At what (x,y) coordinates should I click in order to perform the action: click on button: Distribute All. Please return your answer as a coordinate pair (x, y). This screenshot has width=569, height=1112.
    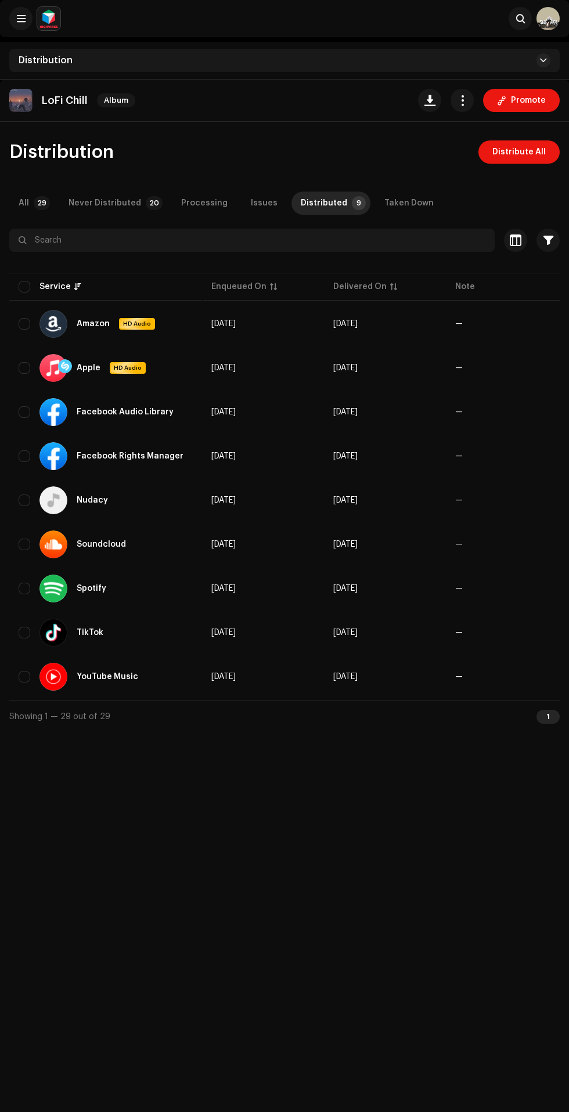
    Looking at the image, I should click on (519, 152).